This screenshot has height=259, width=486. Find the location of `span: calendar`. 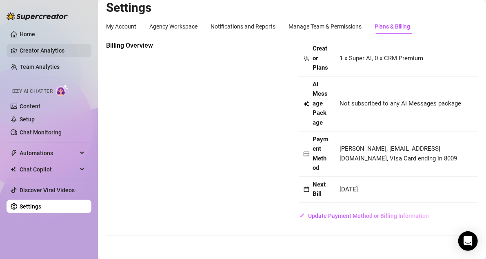

span: calendar is located at coordinates (306, 190).